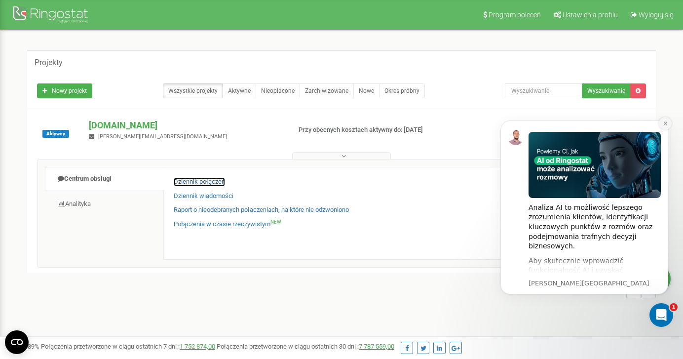  What do you see at coordinates (104, 204) in the screenshot?
I see `a: Analityka` at bounding box center [104, 204].